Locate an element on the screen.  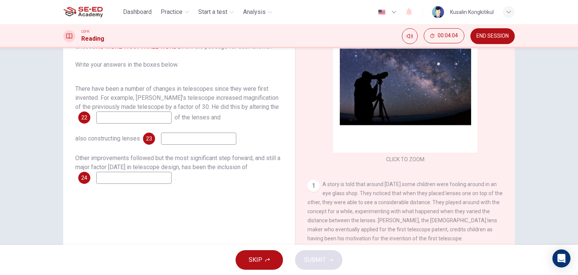
a: Dashboard is located at coordinates (137, 12).